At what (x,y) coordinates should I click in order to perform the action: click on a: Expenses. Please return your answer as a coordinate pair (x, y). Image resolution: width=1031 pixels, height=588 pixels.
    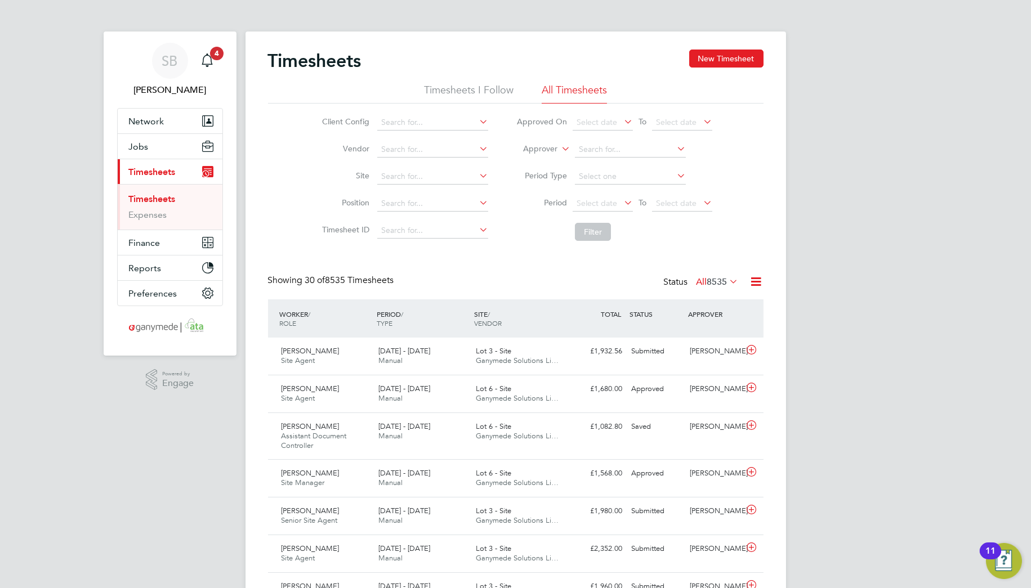
    Looking at the image, I should click on (148, 214).